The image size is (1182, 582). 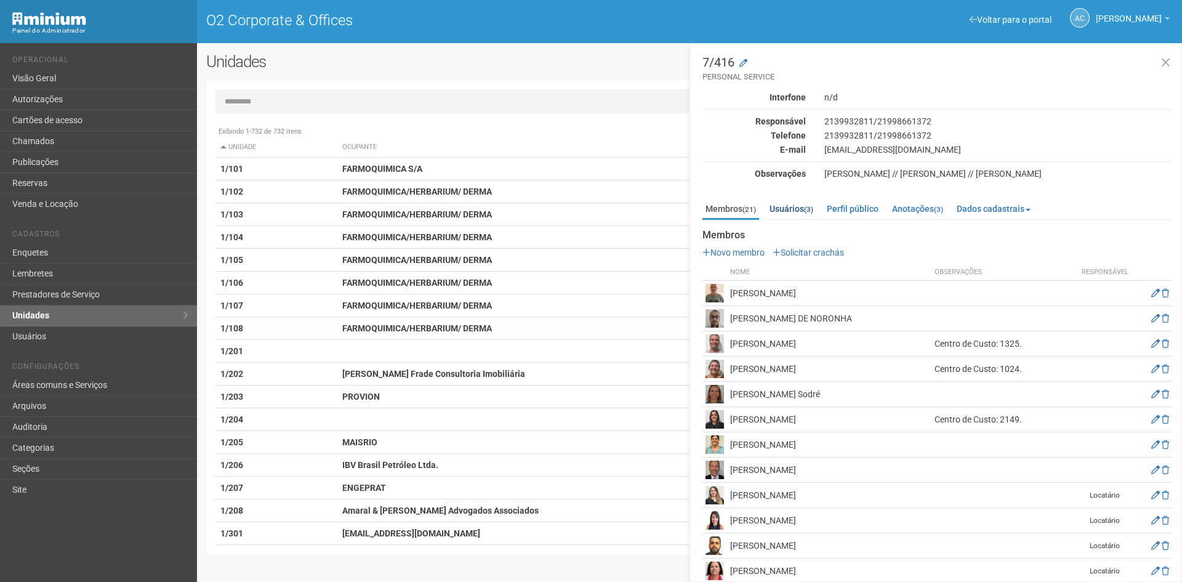 I want to click on strong: 1/102, so click(x=231, y=191).